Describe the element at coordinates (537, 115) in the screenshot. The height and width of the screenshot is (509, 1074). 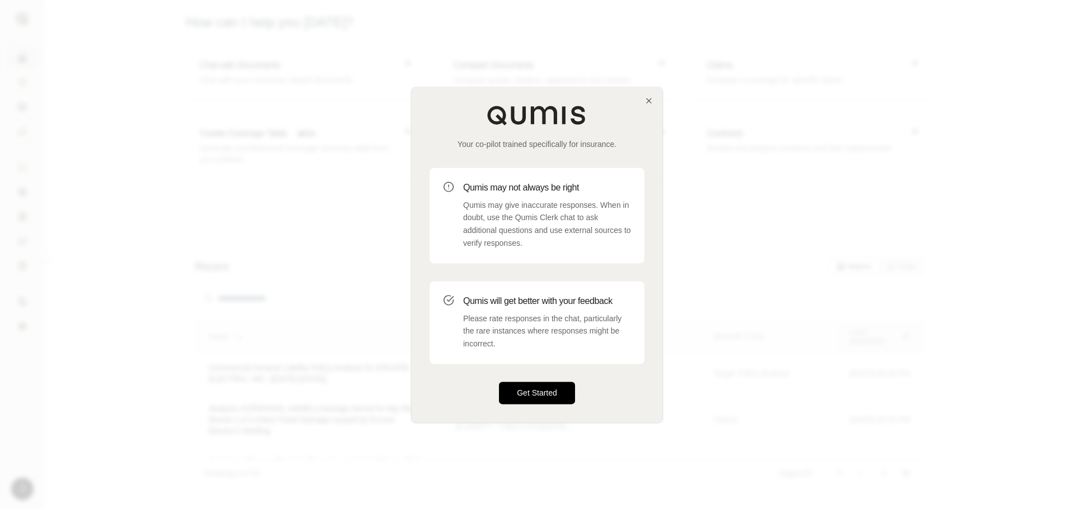
I see `img: Qumis Logo` at that location.